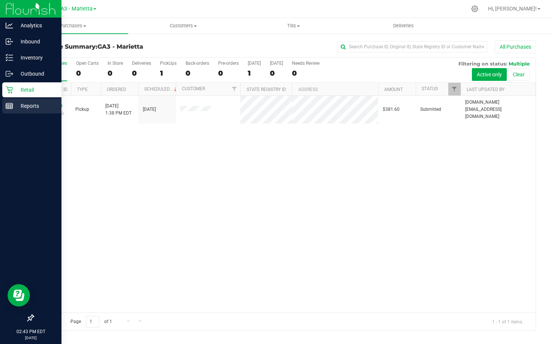  What do you see at coordinates (115, 63) in the screenshot?
I see `div: In Store` at bounding box center [115, 63].